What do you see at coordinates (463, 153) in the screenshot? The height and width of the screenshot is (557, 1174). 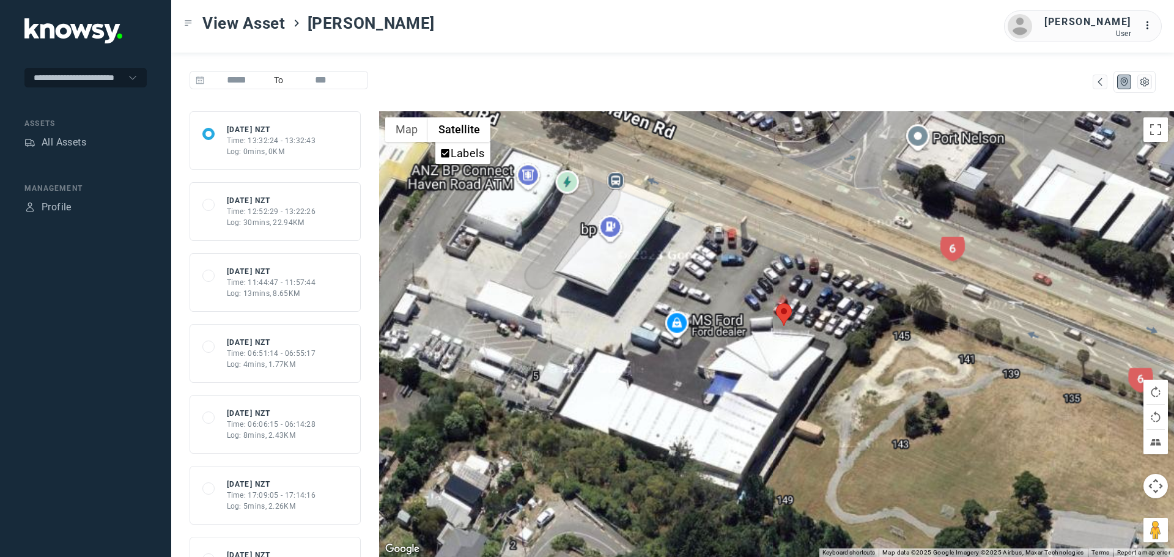 I see `ul: Show satellite imagery` at bounding box center [463, 153].